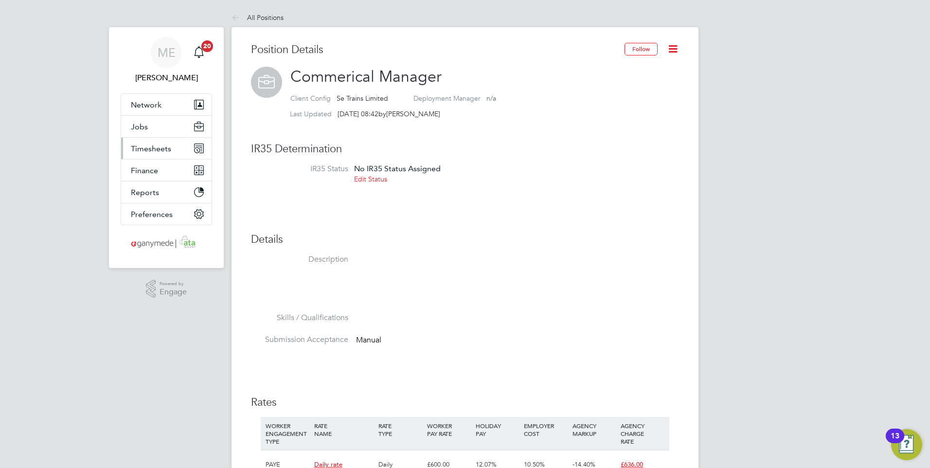 This screenshot has height=468, width=930. Describe the element at coordinates (166, 289) in the screenshot. I see `a: Powered byEngage` at that location.